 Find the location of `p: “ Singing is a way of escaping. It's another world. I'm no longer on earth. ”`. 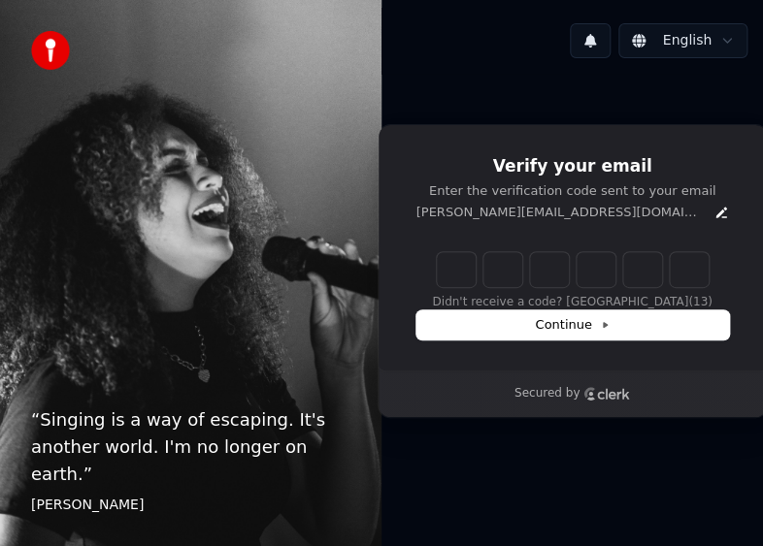

p: “ Singing is a way of escaping. It's another world. I'm no longer on earth. ” is located at coordinates (190, 447).